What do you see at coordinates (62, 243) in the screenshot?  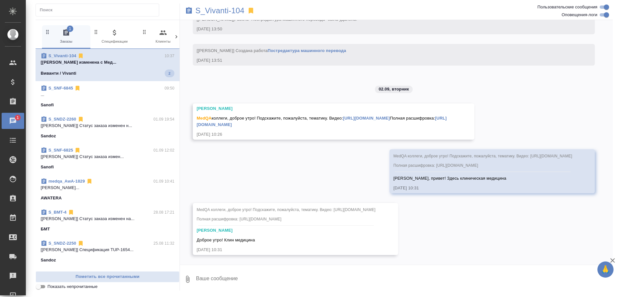 I see `a: S_SNDZ-2250` at bounding box center [62, 243].